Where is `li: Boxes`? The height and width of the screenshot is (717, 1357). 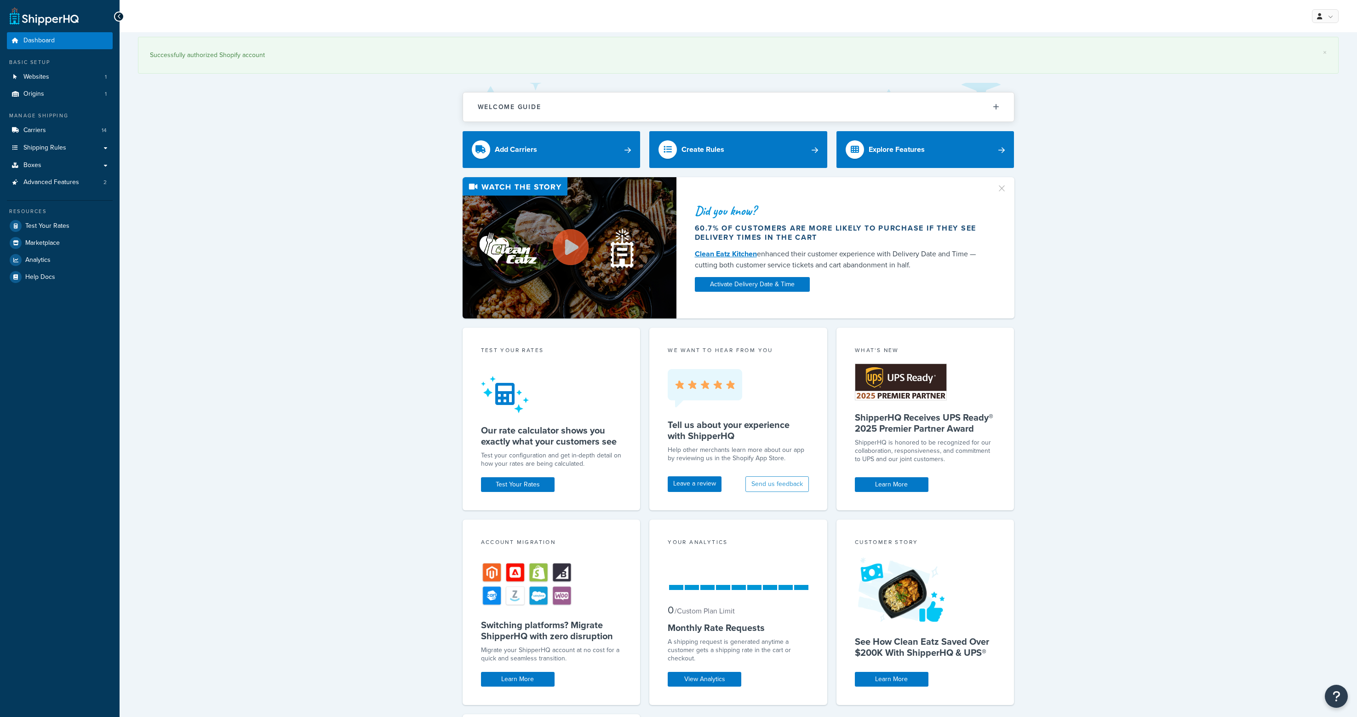
li: Boxes is located at coordinates (60, 165).